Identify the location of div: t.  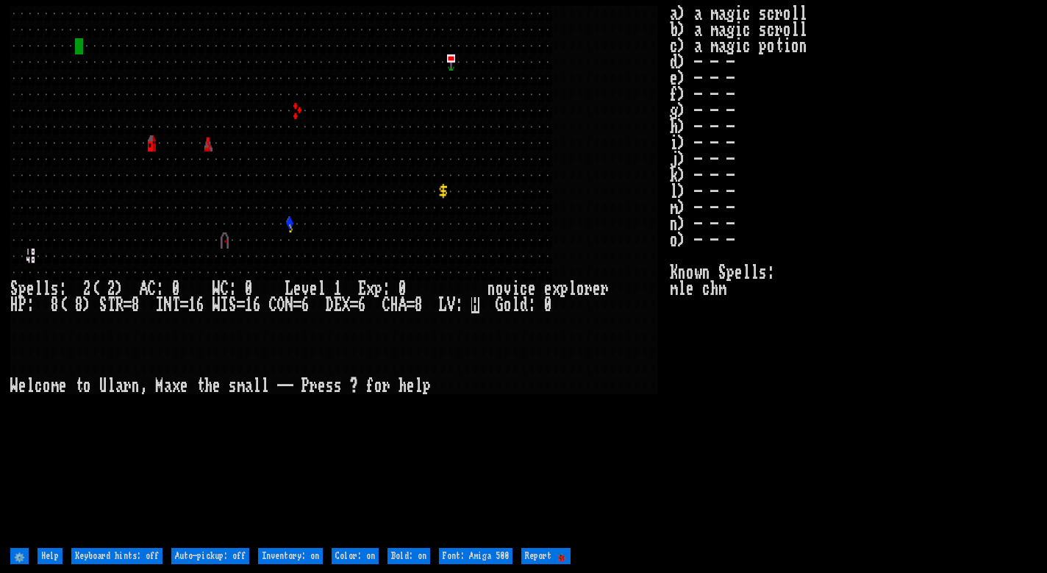
(200, 386).